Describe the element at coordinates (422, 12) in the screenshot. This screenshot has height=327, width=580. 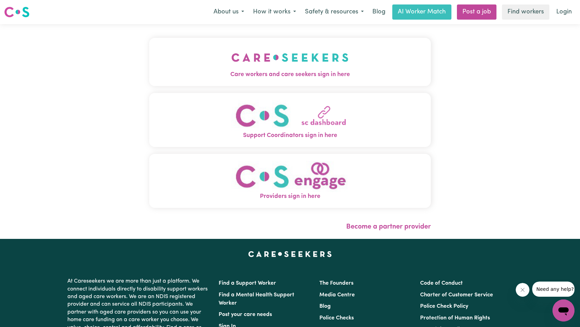
I see `a: AI Worker Match` at that location.